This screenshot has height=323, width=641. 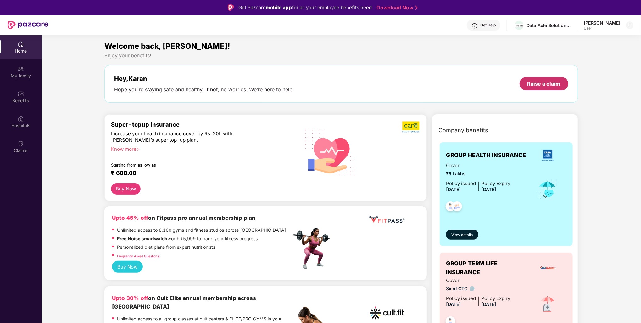 I want to click on span: ₹5 Lakhs, so click(x=478, y=174).